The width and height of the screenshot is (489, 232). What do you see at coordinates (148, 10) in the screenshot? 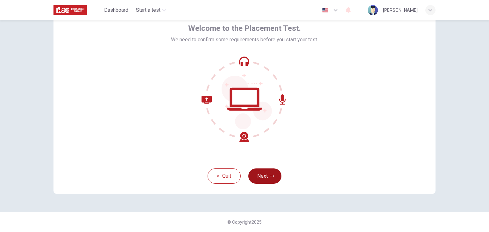
I see `span: Start a test` at bounding box center [148, 10].